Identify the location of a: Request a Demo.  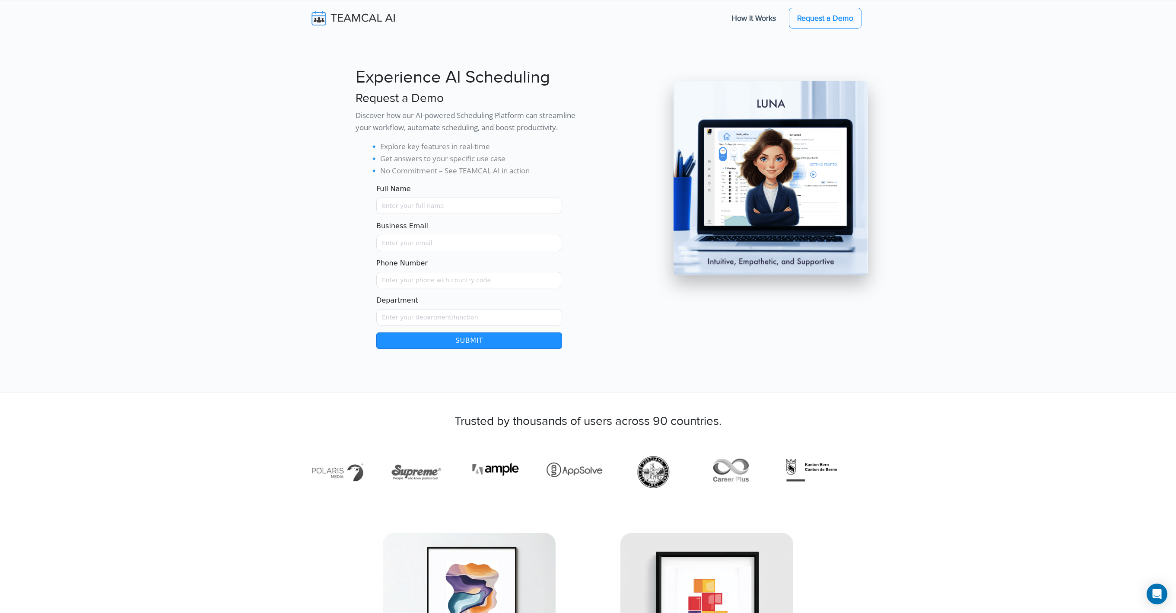
(825, 18).